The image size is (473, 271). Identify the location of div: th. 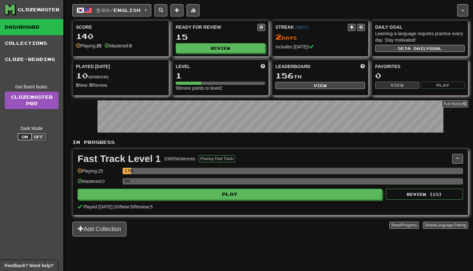
(320, 76).